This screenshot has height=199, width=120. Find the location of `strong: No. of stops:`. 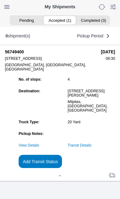

strong: No. of stops: is located at coordinates (30, 79).